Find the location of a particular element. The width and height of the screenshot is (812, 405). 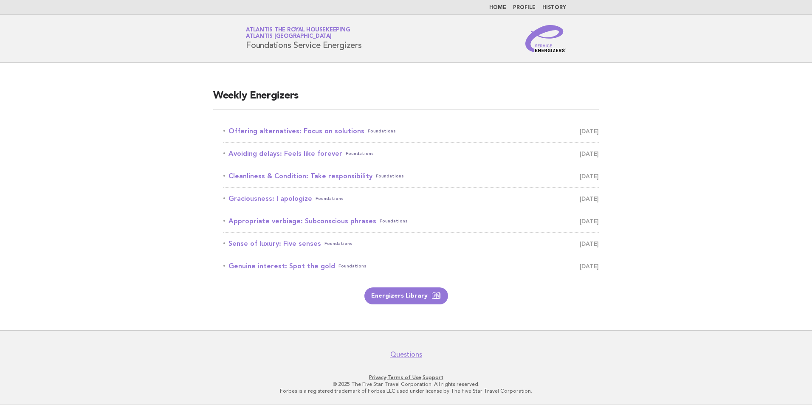

h1: Foundations Service Energizers is located at coordinates (304, 39).